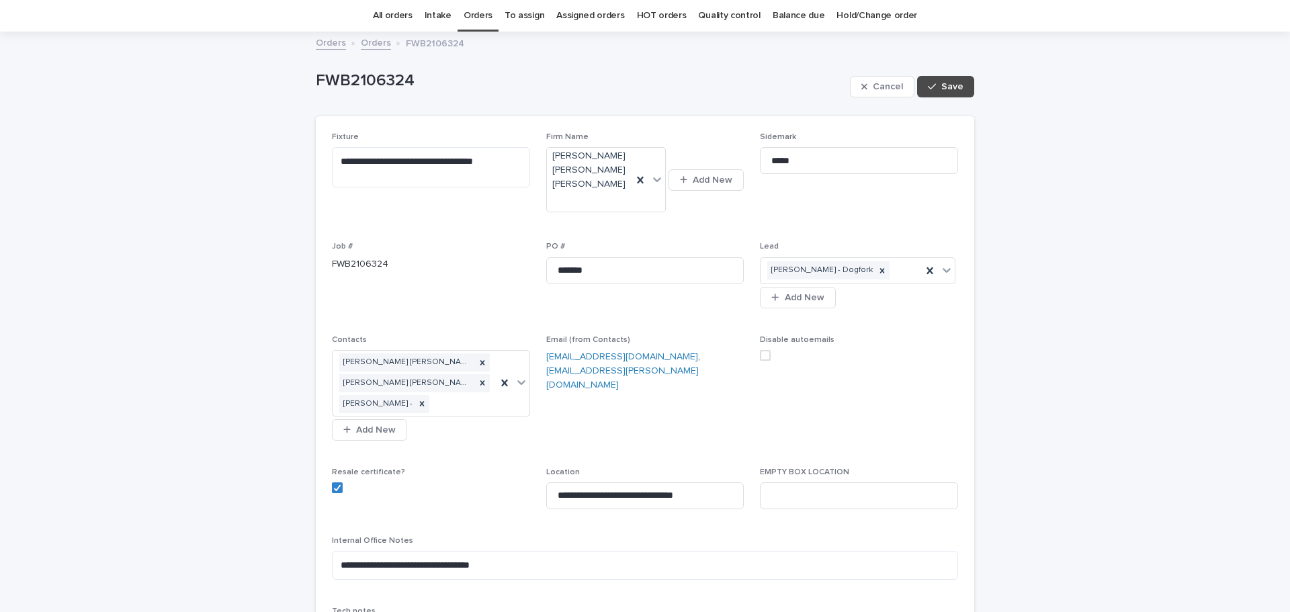 The height and width of the screenshot is (612, 1290). What do you see at coordinates (349, 340) in the screenshot?
I see `span: Contacts` at bounding box center [349, 340].